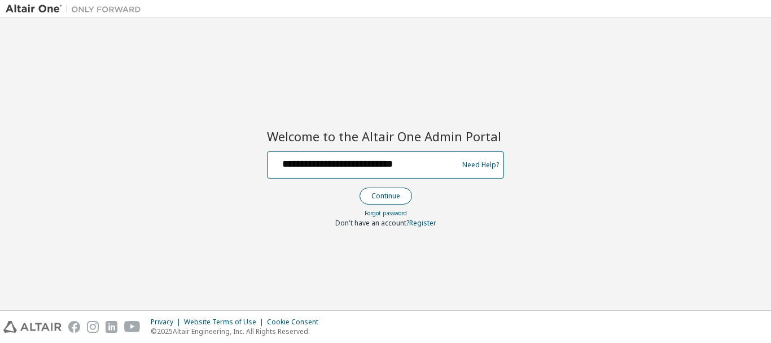 This screenshot has width=771, height=343. I want to click on h2: Welcome to the Altair One Admin Portal, so click(386, 136).